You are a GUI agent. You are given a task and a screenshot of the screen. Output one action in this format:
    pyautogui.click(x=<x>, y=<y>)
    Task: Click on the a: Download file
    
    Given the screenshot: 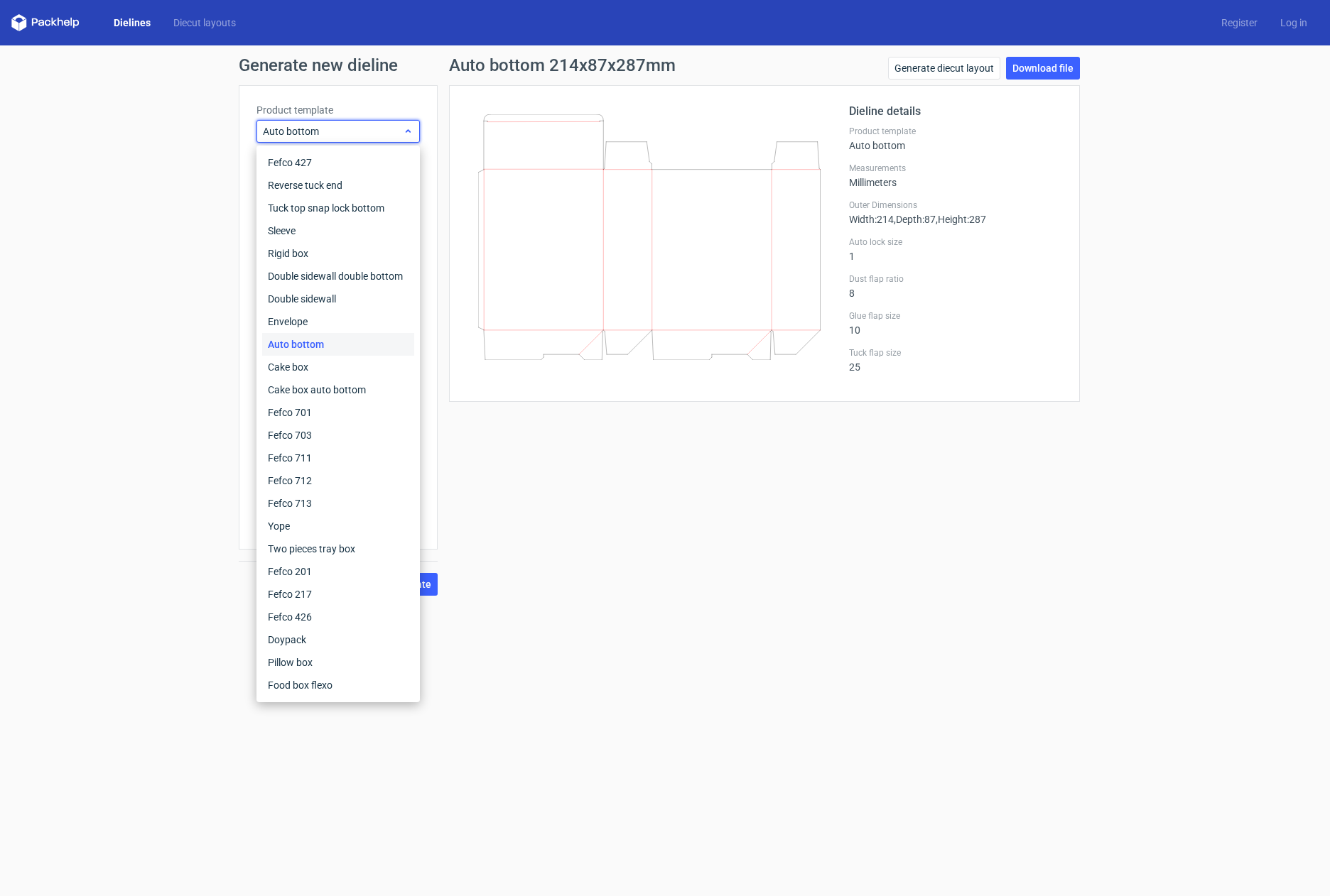 What is the action you would take?
    pyautogui.click(x=1043, y=69)
    